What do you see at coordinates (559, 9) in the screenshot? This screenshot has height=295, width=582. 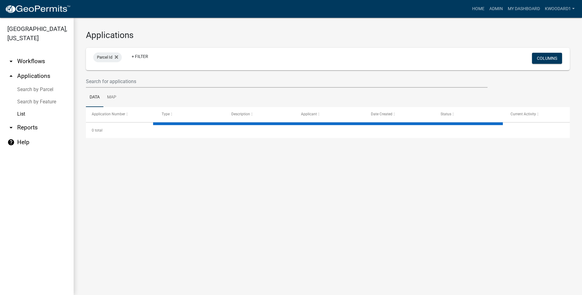 I see `a: kwoodard1` at bounding box center [559, 9].